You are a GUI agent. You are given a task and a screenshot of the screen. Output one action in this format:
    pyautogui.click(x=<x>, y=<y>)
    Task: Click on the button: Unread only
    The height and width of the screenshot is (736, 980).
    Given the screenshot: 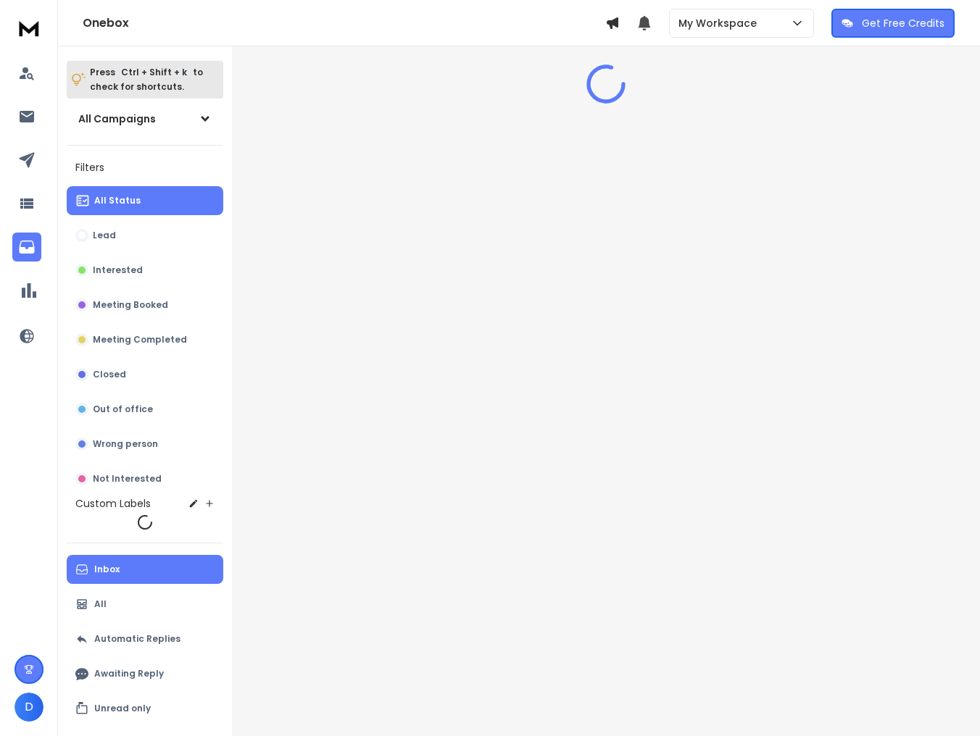 What is the action you would take?
    pyautogui.click(x=145, y=709)
    